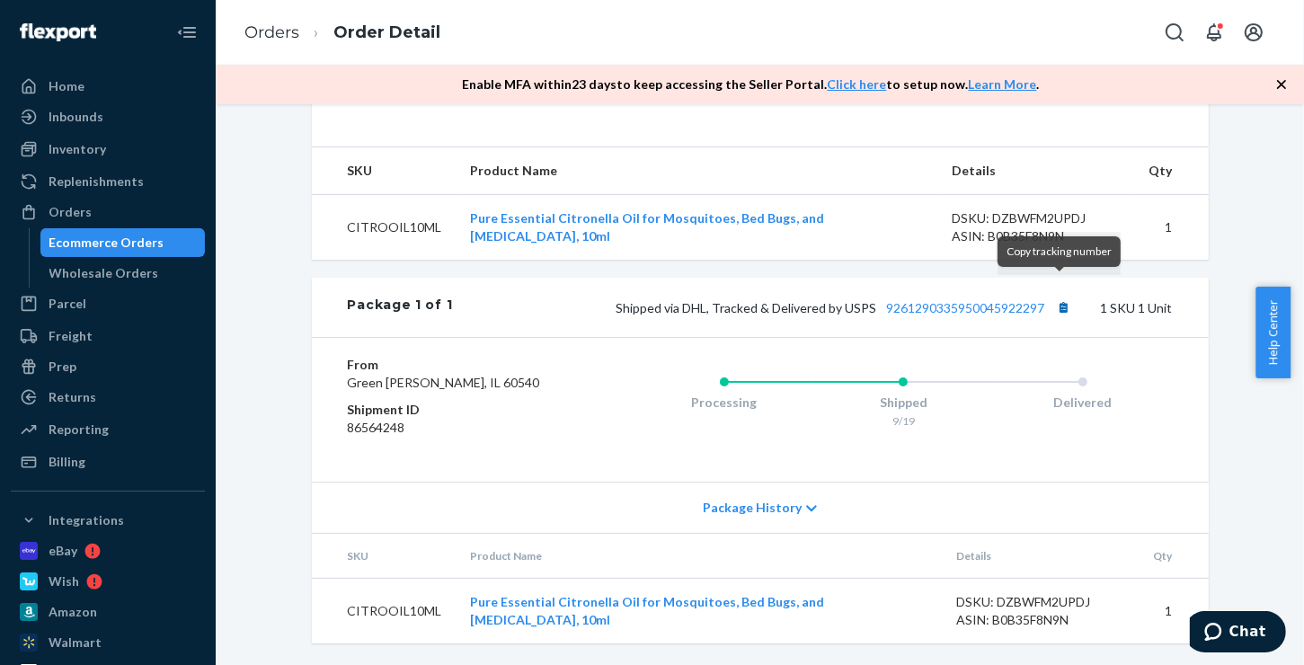  I want to click on div: Package 1 of 1, so click(400, 307).